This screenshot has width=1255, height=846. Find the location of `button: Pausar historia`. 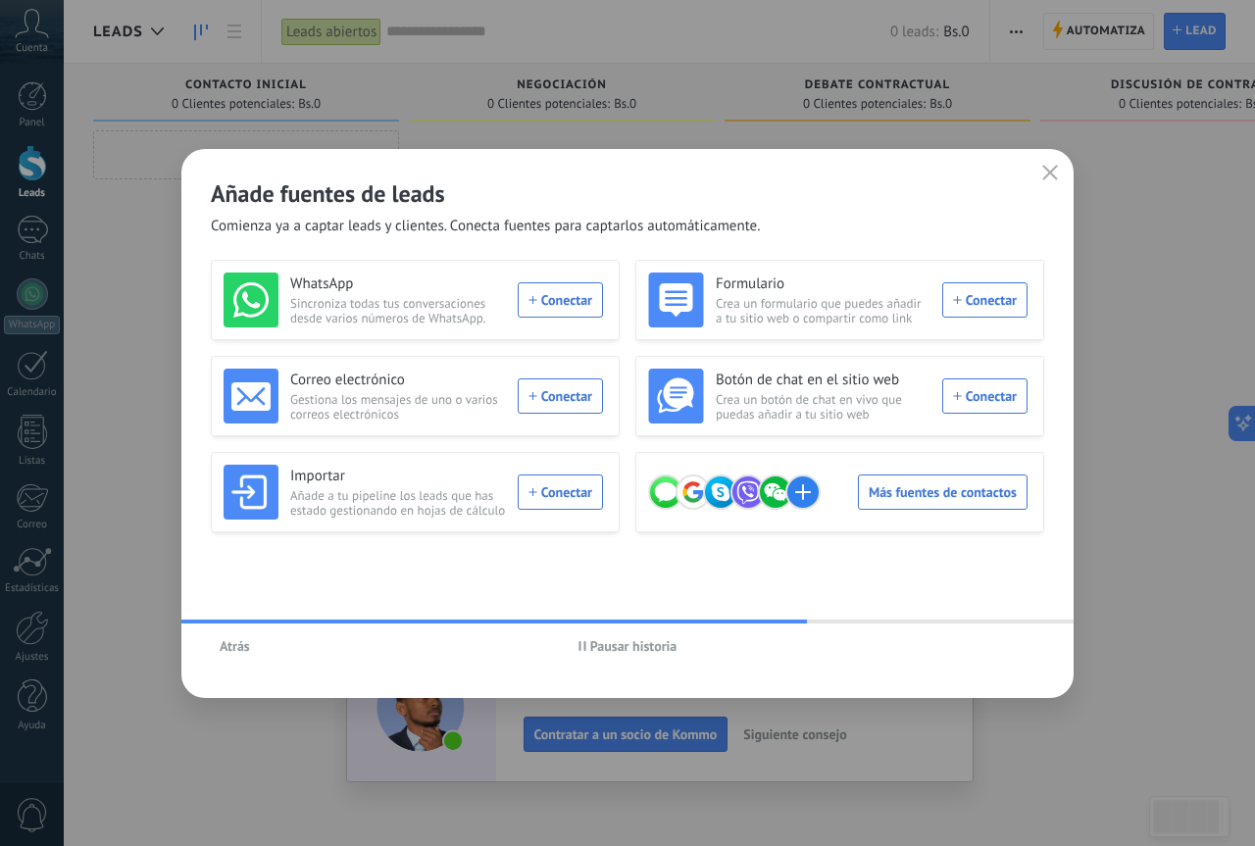

button: Pausar historia is located at coordinates (628, 646).